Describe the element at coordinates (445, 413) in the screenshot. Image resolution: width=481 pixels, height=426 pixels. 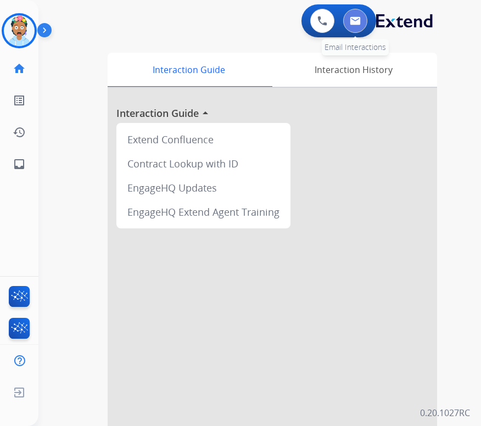
I see `p: 0.20.1027RC` at that location.